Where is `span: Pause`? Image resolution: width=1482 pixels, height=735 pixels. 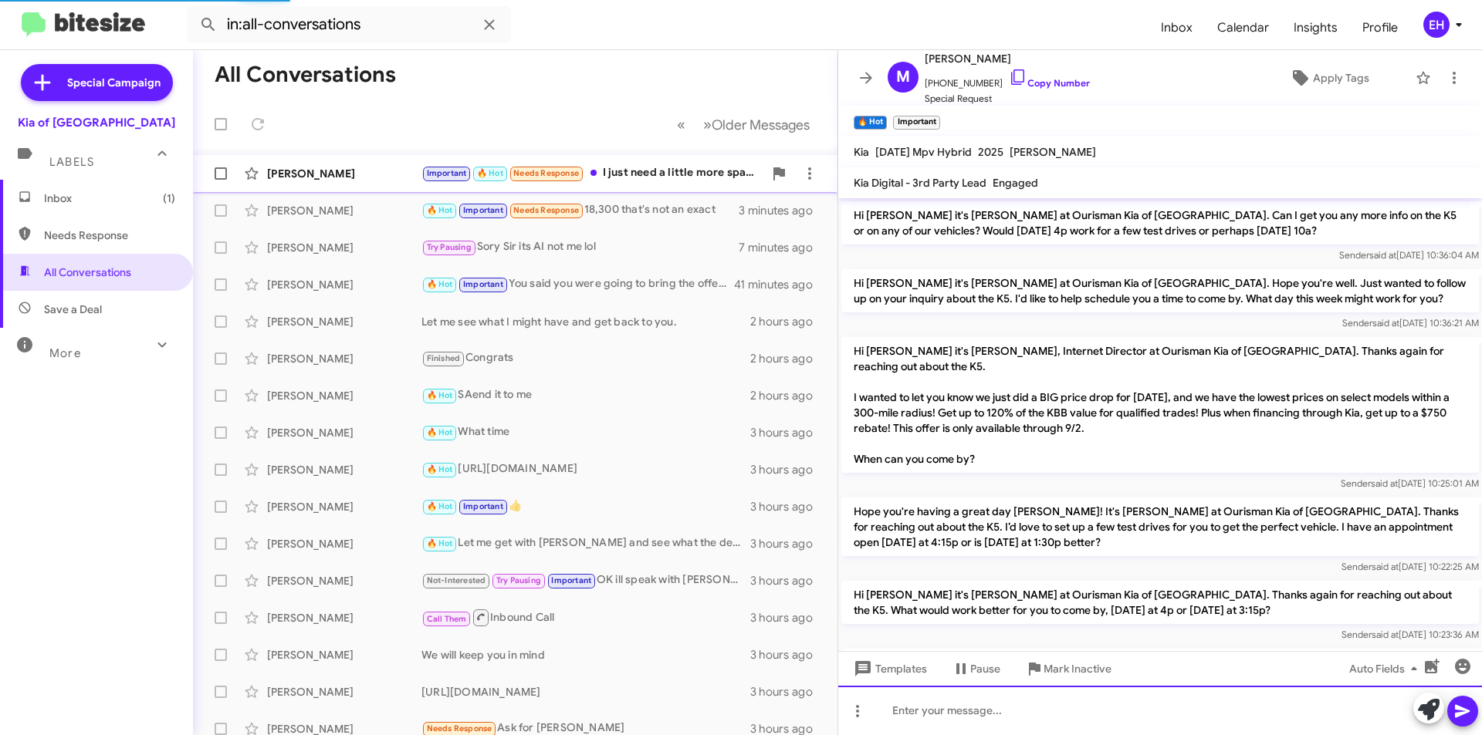 span: Pause is located at coordinates (985, 669).